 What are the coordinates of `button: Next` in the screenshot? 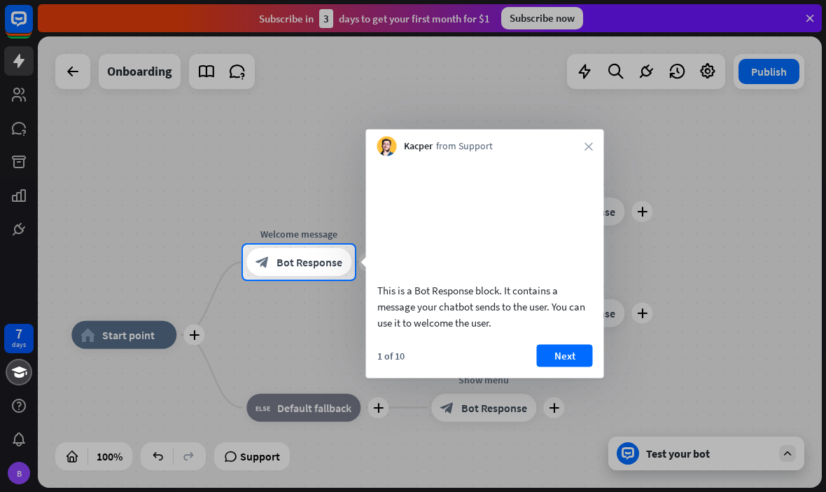 It's located at (565, 355).